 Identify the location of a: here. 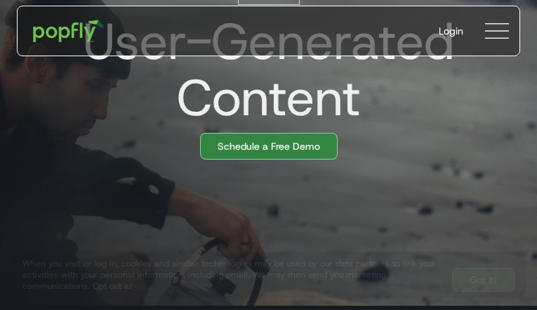
(140, 286).